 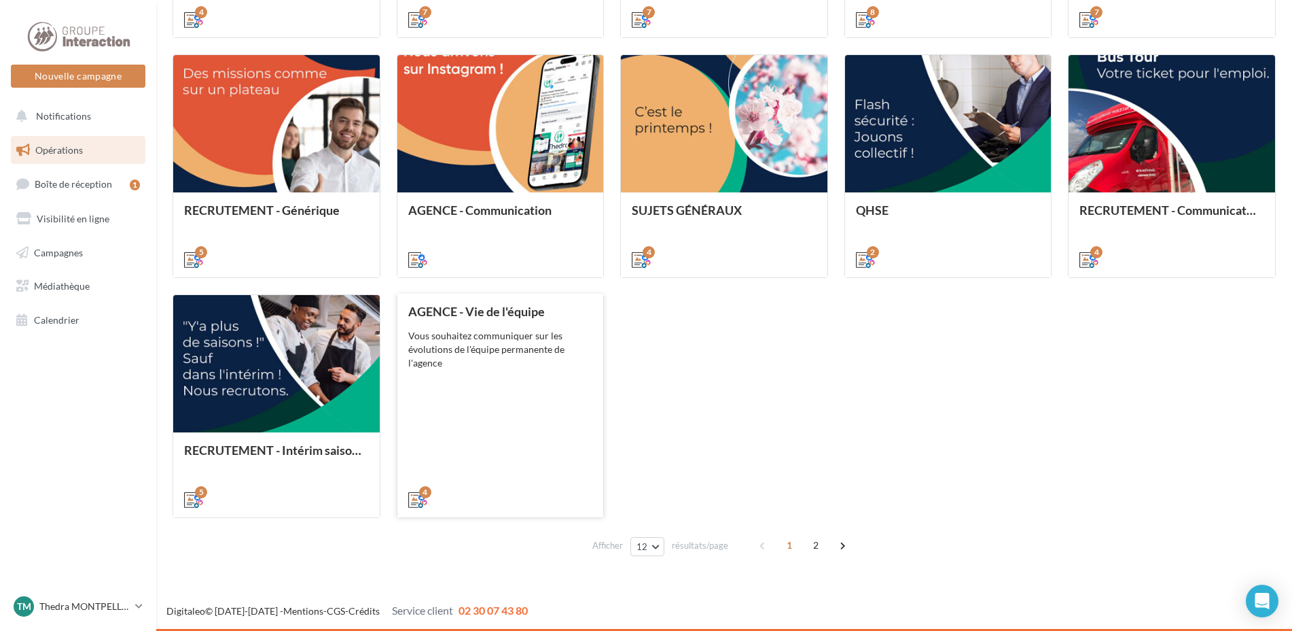 What do you see at coordinates (1172, 217) in the screenshot?
I see `div: RECRUTEMENT - Communication externe` at bounding box center [1172, 217].